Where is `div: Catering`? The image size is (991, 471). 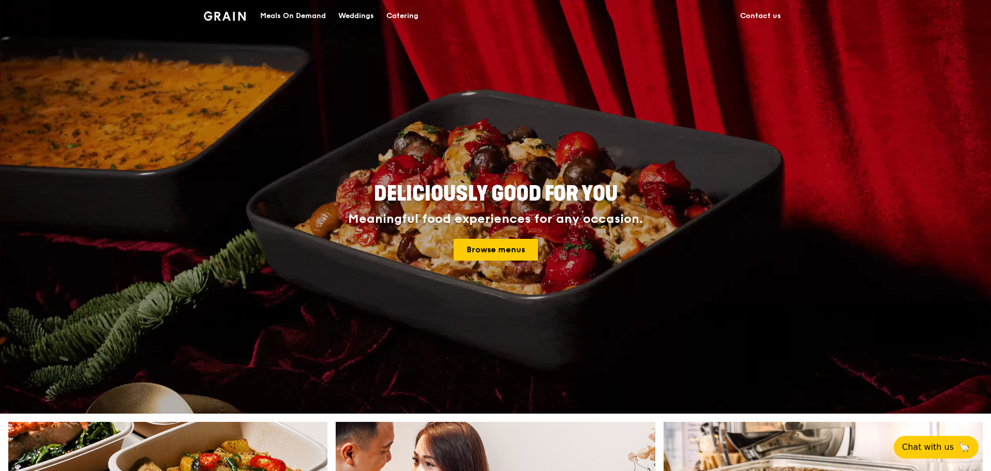 div: Catering is located at coordinates (402, 16).